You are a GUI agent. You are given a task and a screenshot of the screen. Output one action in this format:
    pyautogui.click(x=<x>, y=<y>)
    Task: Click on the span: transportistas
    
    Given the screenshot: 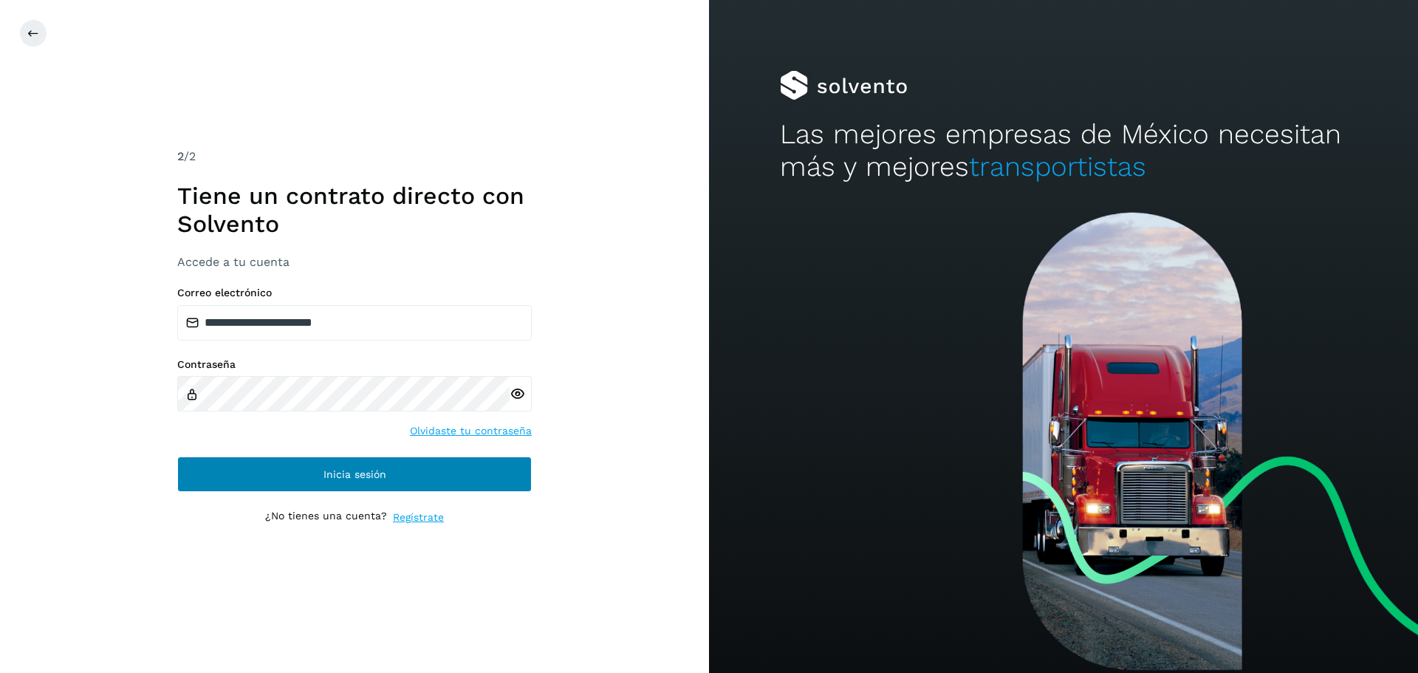 What is the action you would take?
    pyautogui.click(x=1057, y=166)
    